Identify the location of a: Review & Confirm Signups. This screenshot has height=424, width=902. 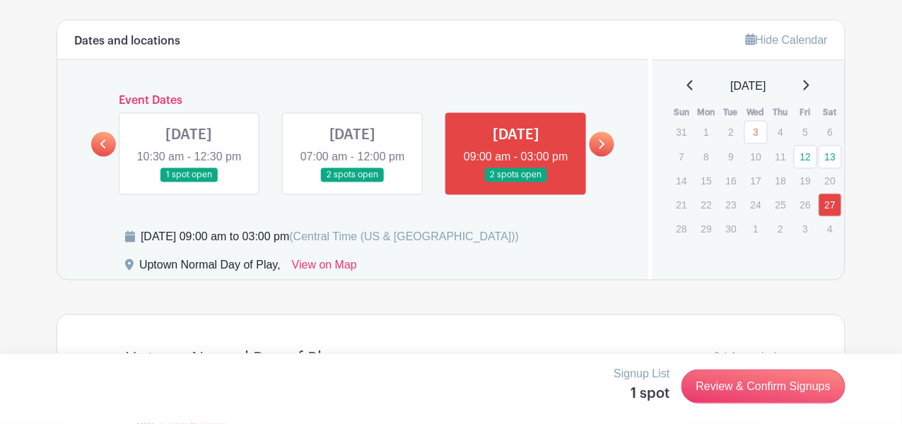
(763, 386).